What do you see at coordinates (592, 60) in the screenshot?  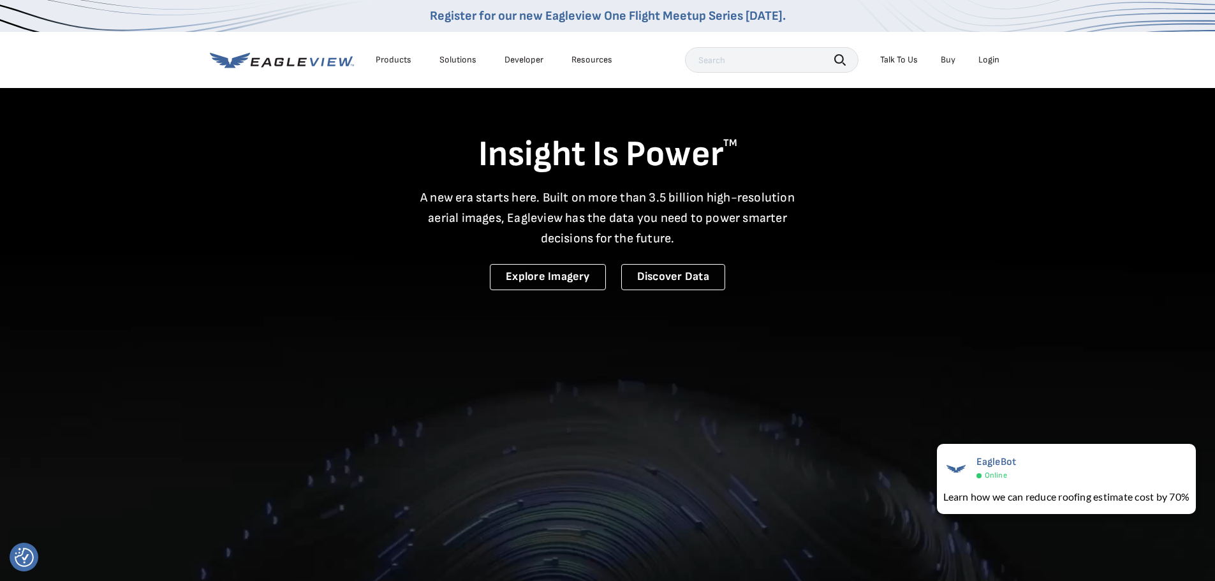 I see `div: Resources` at bounding box center [592, 60].